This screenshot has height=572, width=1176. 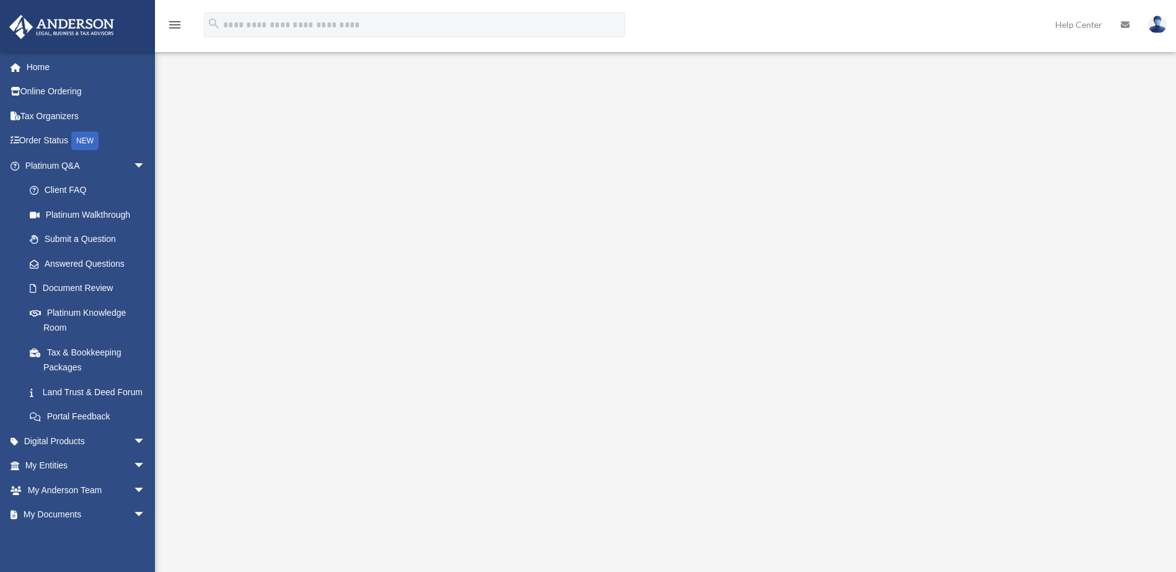 I want to click on img: Anderson Advisors Platinum Portal, so click(x=61, y=27).